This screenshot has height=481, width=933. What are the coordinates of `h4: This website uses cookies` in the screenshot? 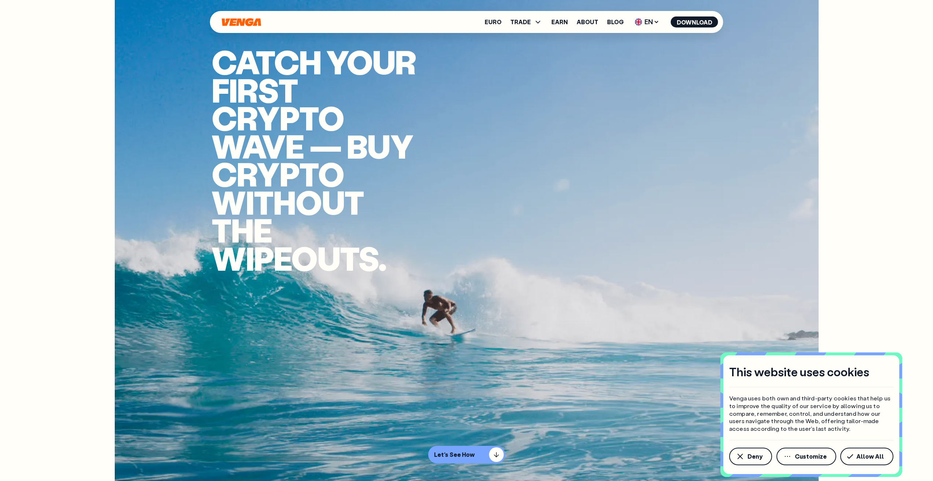 It's located at (799, 372).